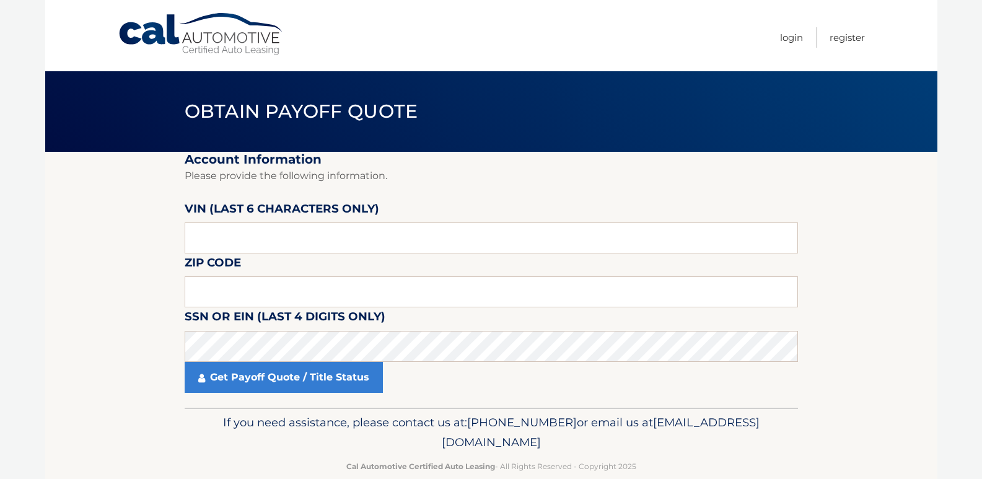 Image resolution: width=982 pixels, height=479 pixels. I want to click on a: Cal Automotive, so click(201, 34).